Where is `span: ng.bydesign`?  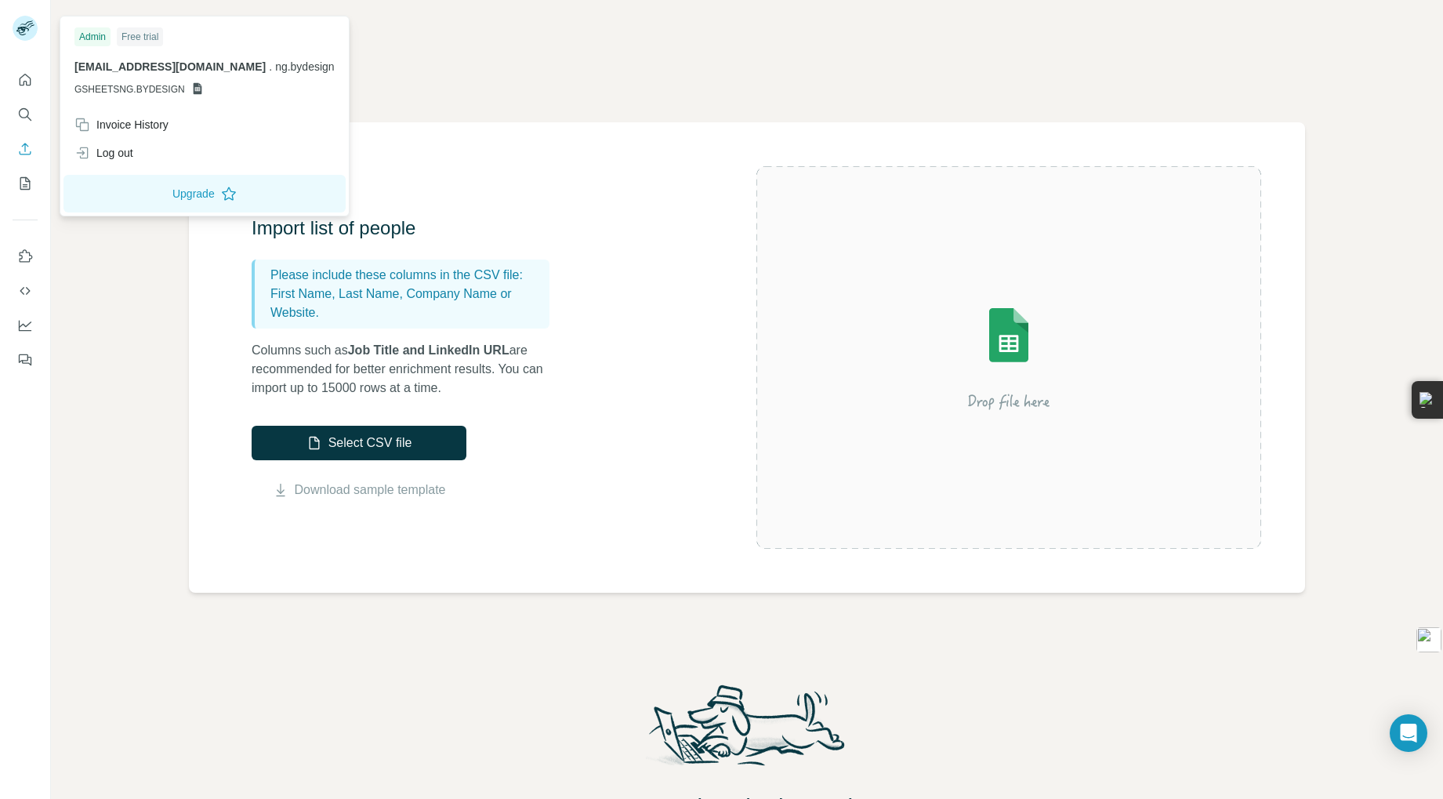
span: ng.bydesign is located at coordinates (305, 67).